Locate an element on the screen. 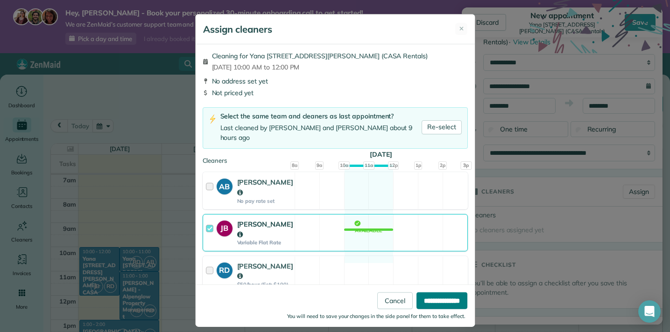 This screenshot has width=670, height=332. strong: AB is located at coordinates (225, 185).